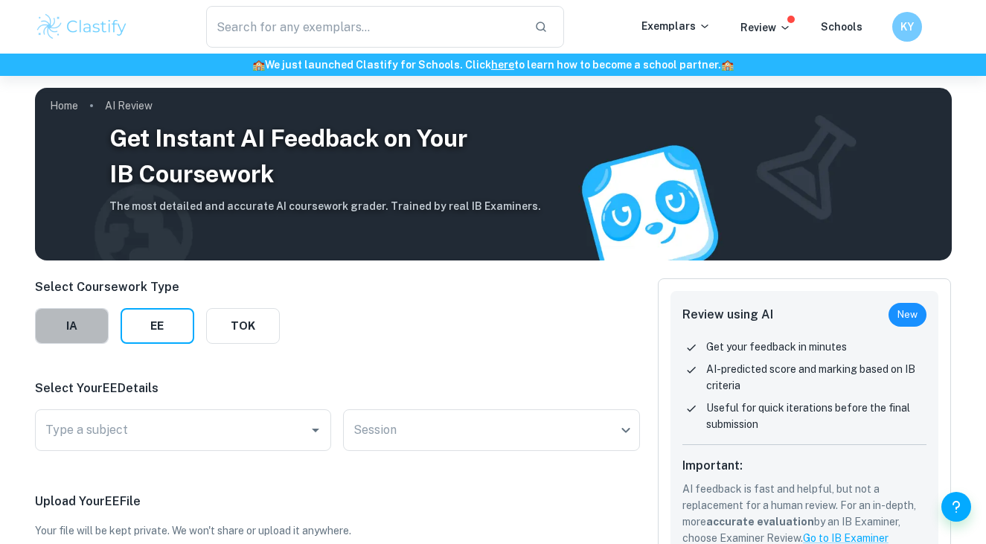 The image size is (986, 544). I want to click on button: Help and Feedback, so click(956, 507).